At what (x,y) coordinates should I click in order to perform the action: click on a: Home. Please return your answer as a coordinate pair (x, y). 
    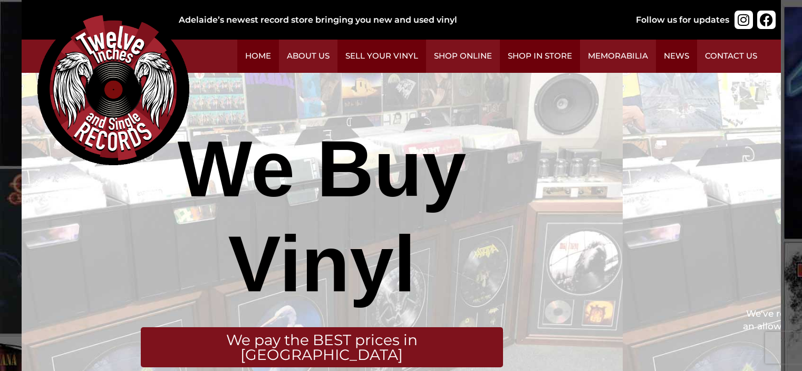
    Looking at the image, I should click on (258, 56).